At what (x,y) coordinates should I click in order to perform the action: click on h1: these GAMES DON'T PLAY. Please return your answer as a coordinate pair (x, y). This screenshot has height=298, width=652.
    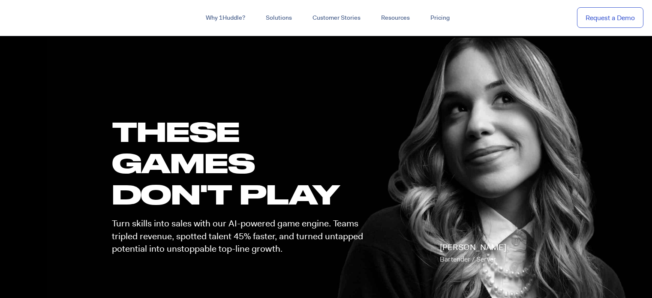
    Looking at the image, I should click on (241, 163).